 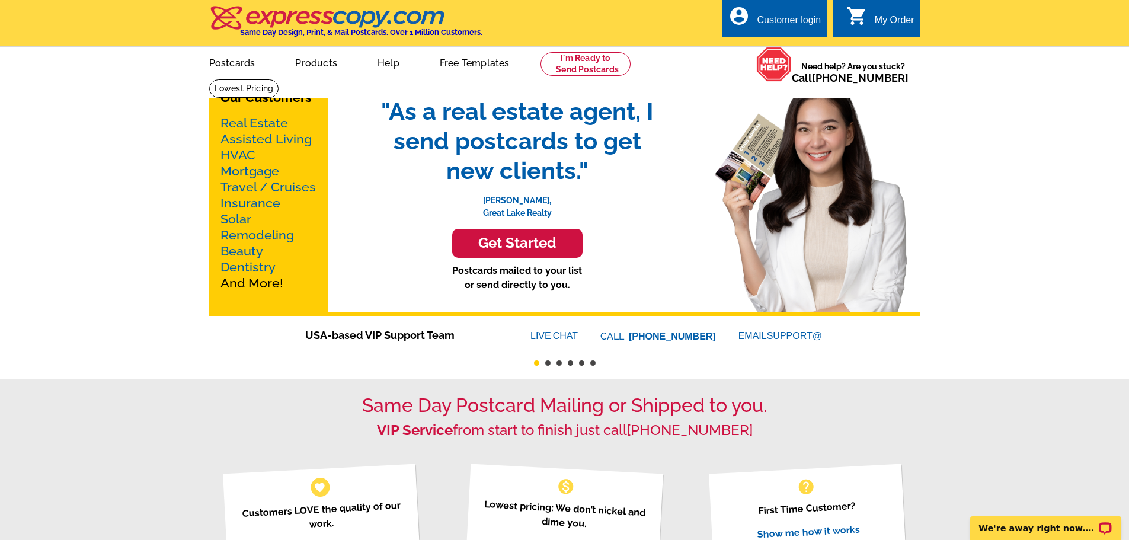 I want to click on h4: Same Day Design, Print, & Mail Postcards. Over 1 Million Customers., so click(x=361, y=32).